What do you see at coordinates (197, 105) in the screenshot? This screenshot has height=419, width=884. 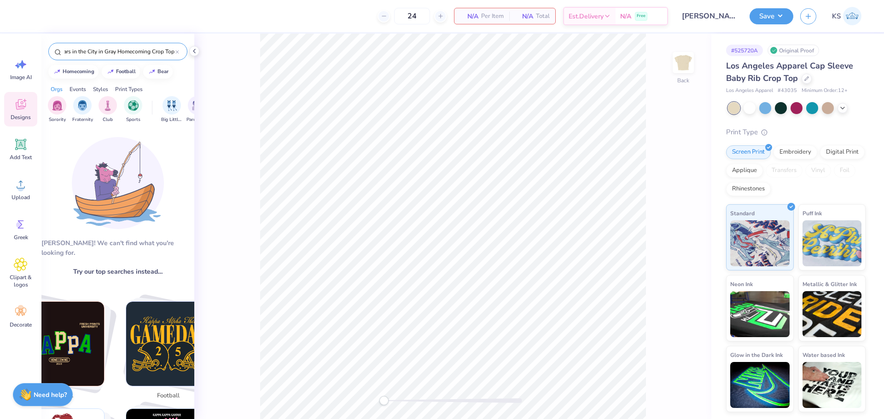 I see `img: Parent's Weekend Image` at bounding box center [197, 105].